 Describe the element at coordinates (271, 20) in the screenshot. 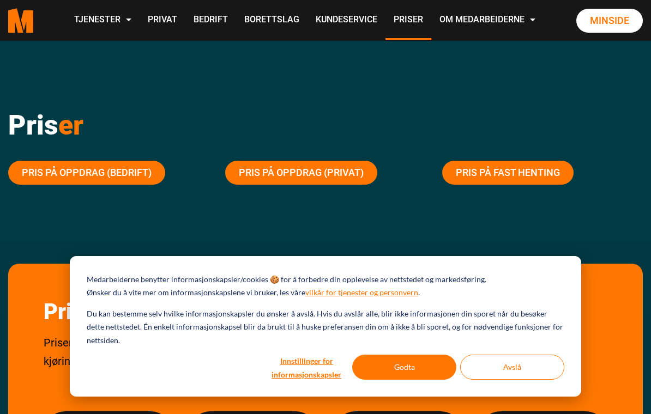

I see `a: Borettslag` at that location.